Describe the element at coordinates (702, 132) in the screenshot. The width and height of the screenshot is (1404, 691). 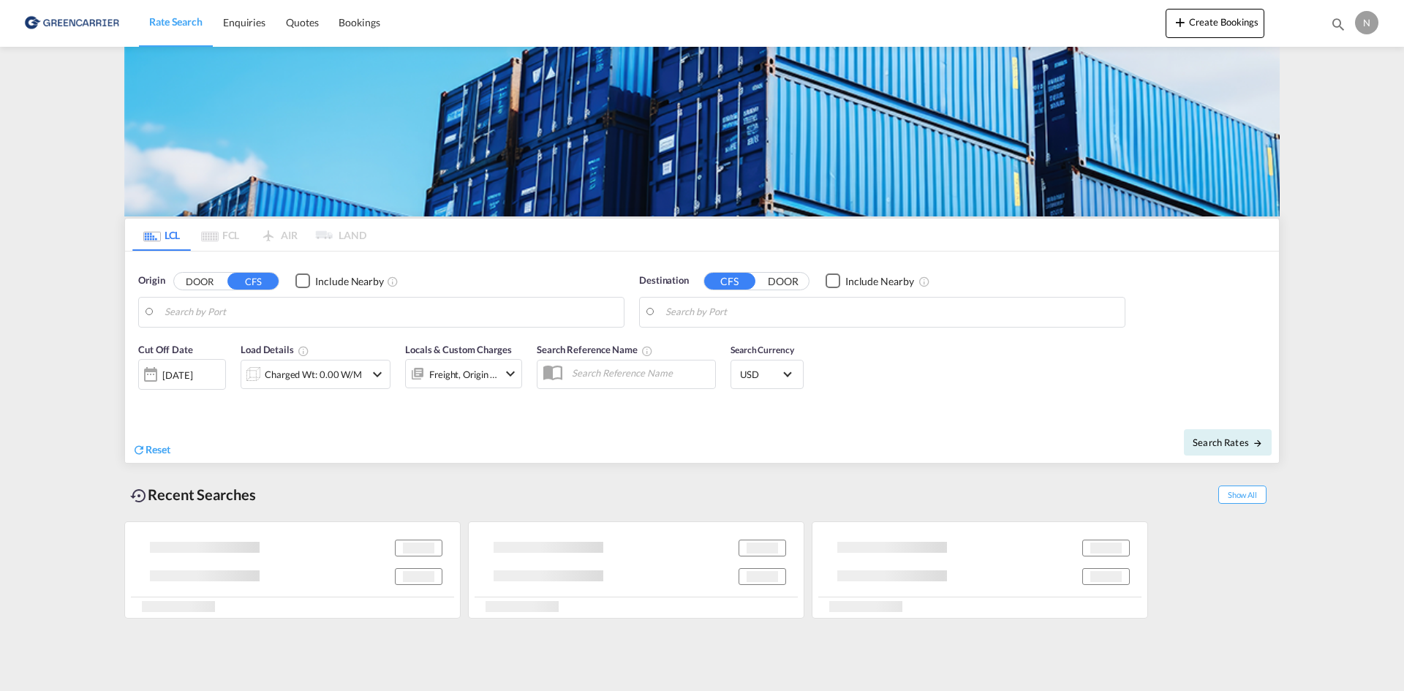
I see `img: GreenCarrierFCL_LCL.png` at that location.